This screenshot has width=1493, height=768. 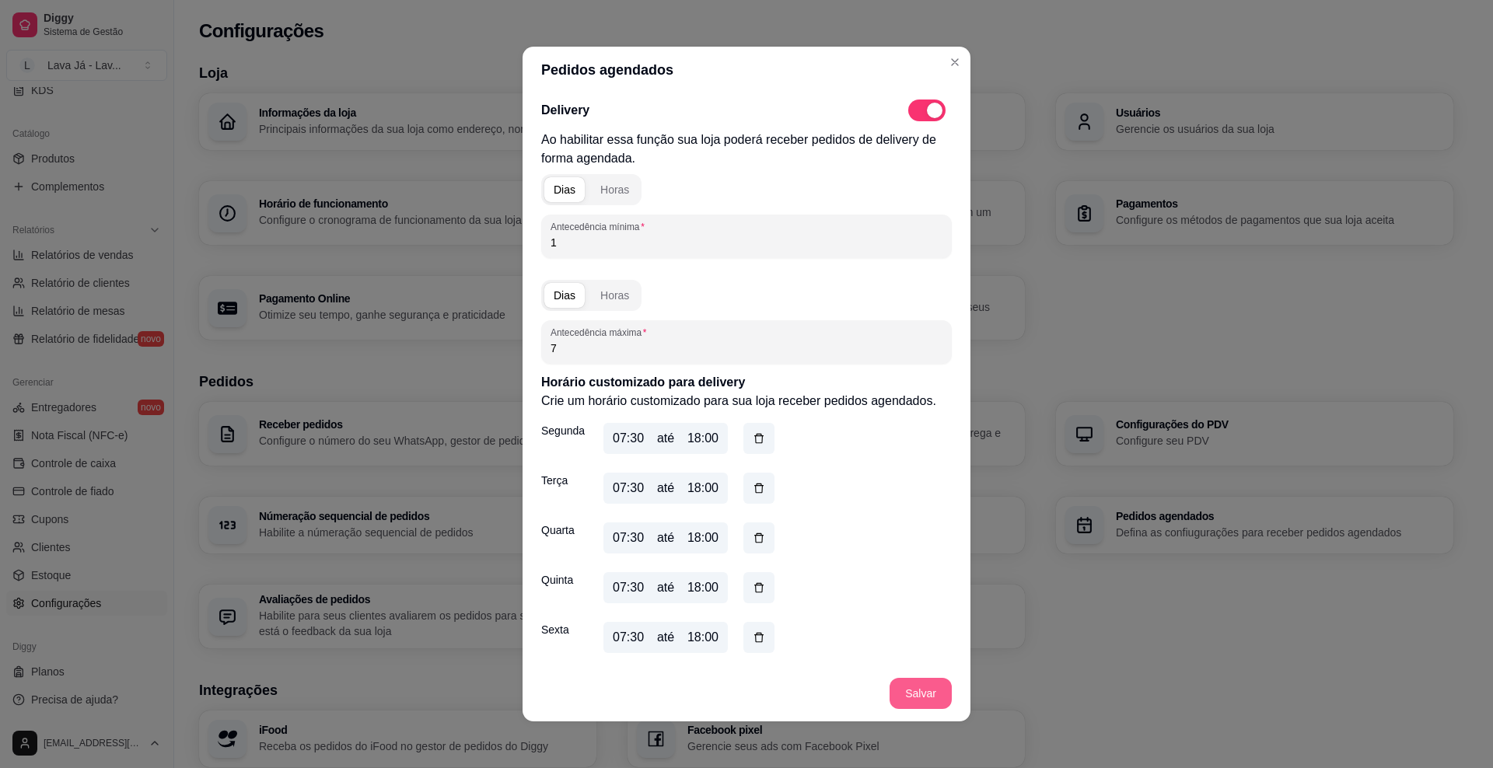 What do you see at coordinates (557, 481) in the screenshot?
I see `div: Terça` at bounding box center [557, 481].